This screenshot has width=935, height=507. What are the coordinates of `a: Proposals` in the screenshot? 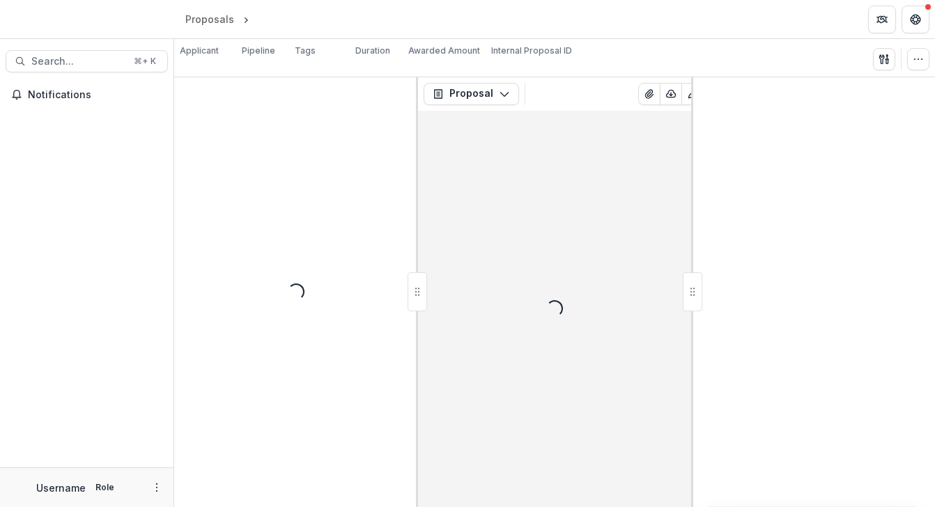 It's located at (210, 19).